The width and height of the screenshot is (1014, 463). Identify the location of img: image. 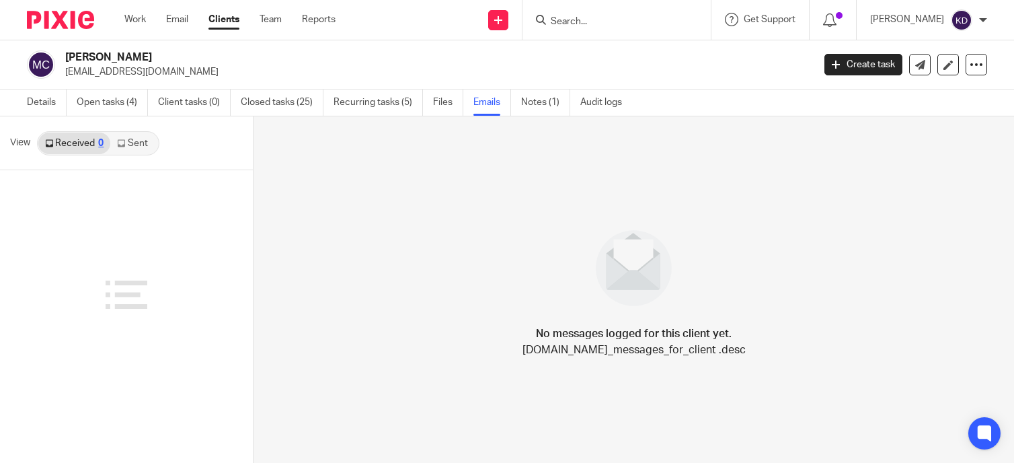
(633, 268).